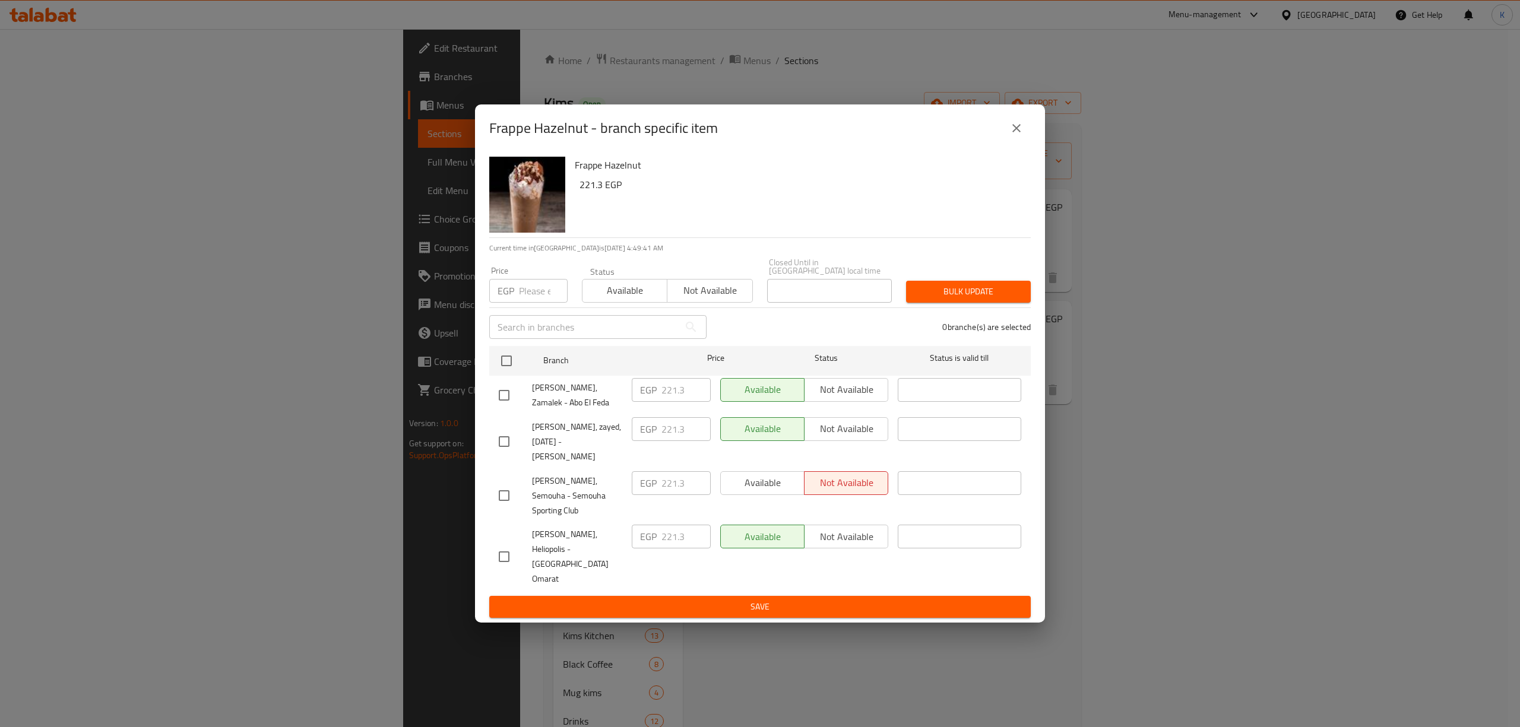  I want to click on p: 0 branche(s) are selected, so click(986, 327).